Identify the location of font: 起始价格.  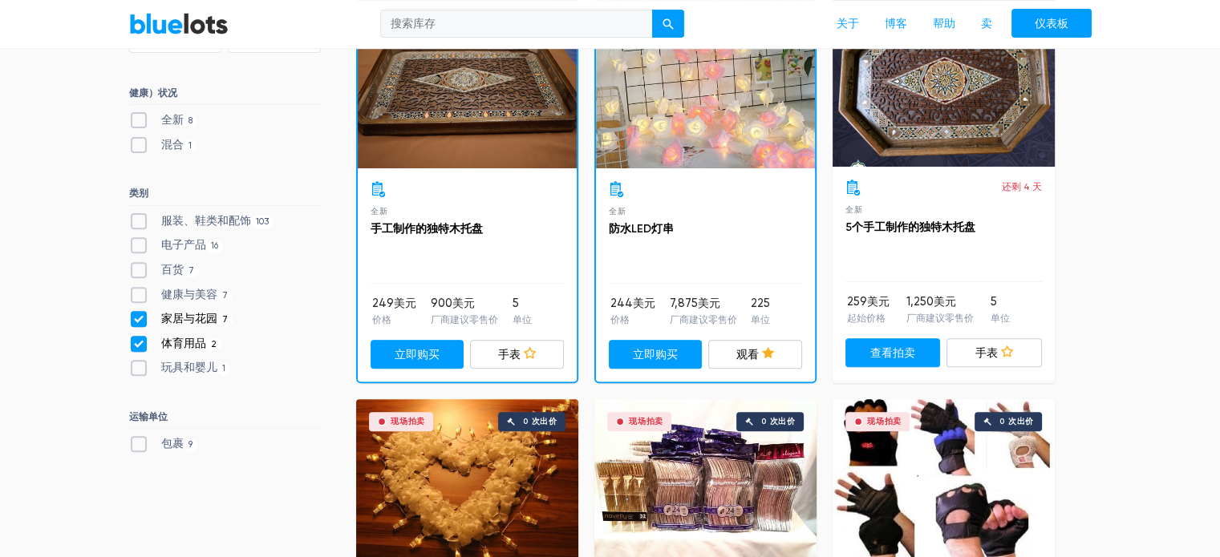
(866, 318).